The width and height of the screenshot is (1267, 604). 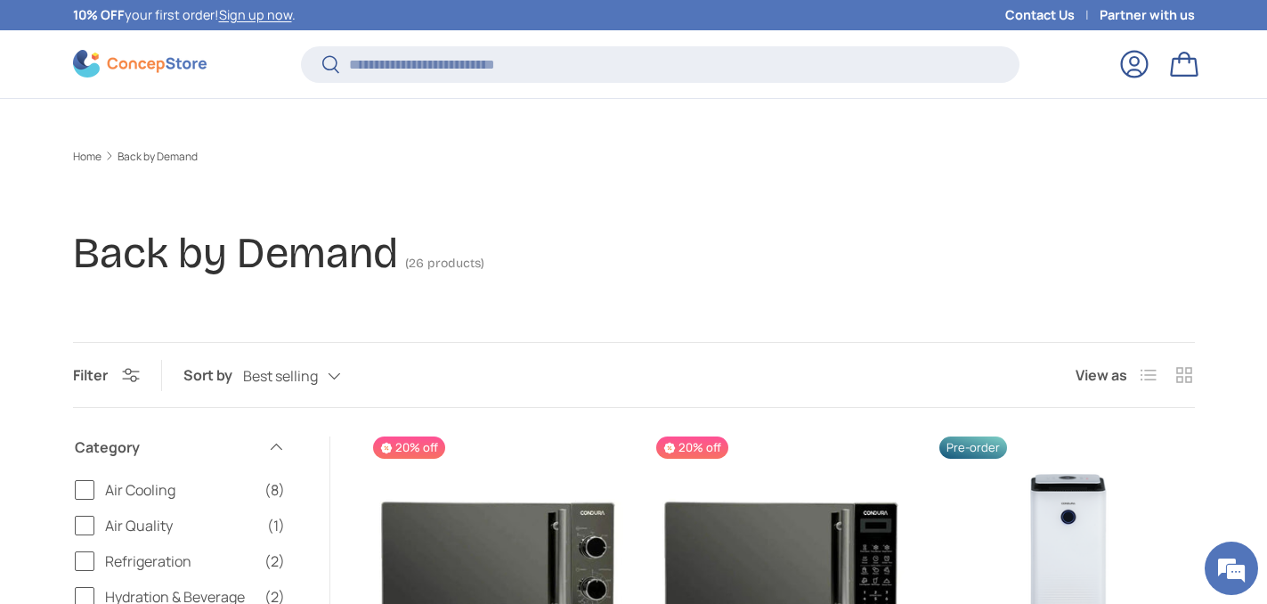 I want to click on span: Air Cooling, so click(x=179, y=490).